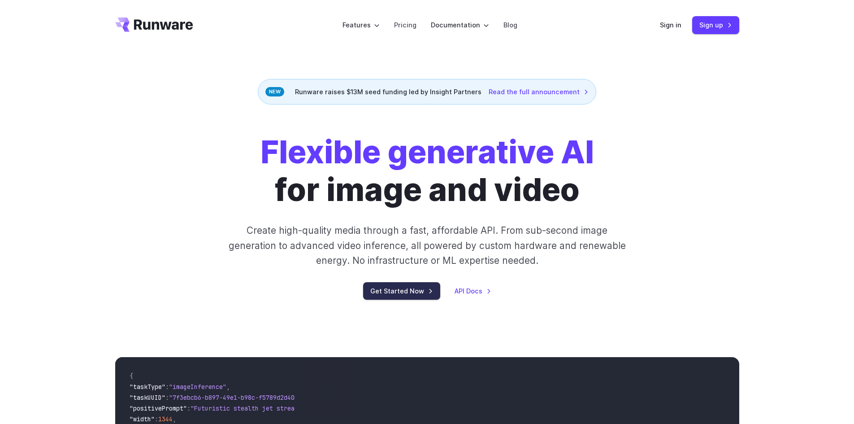 This screenshot has height=424, width=854. What do you see at coordinates (148, 386) in the screenshot?
I see `span: "taskType"` at bounding box center [148, 386].